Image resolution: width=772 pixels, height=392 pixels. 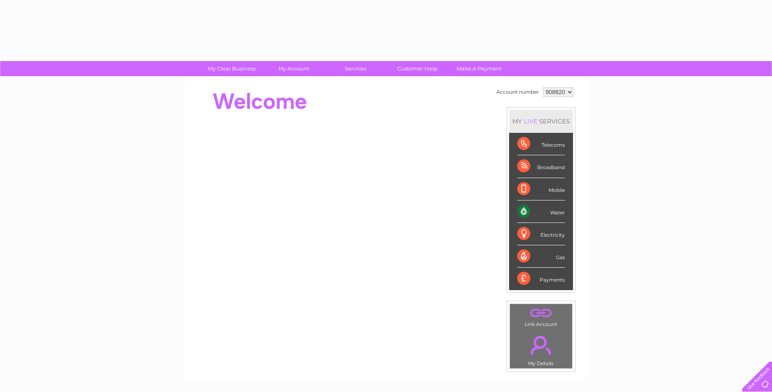 What do you see at coordinates (541, 211) in the screenshot?
I see `div: Water` at bounding box center [541, 211].